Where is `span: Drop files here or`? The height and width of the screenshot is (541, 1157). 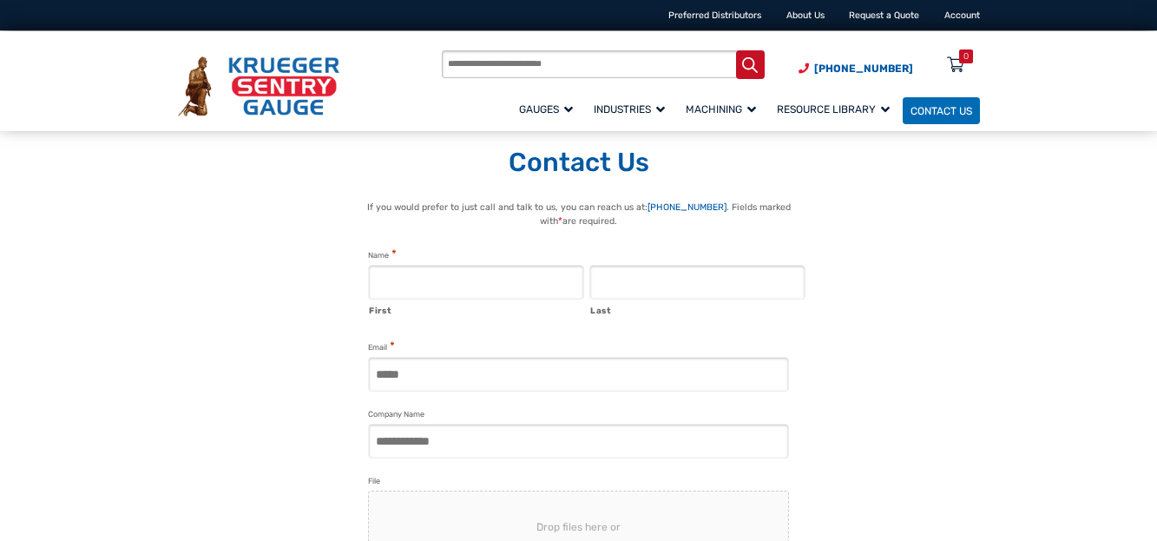
span: Drop files here or is located at coordinates (578, 527).